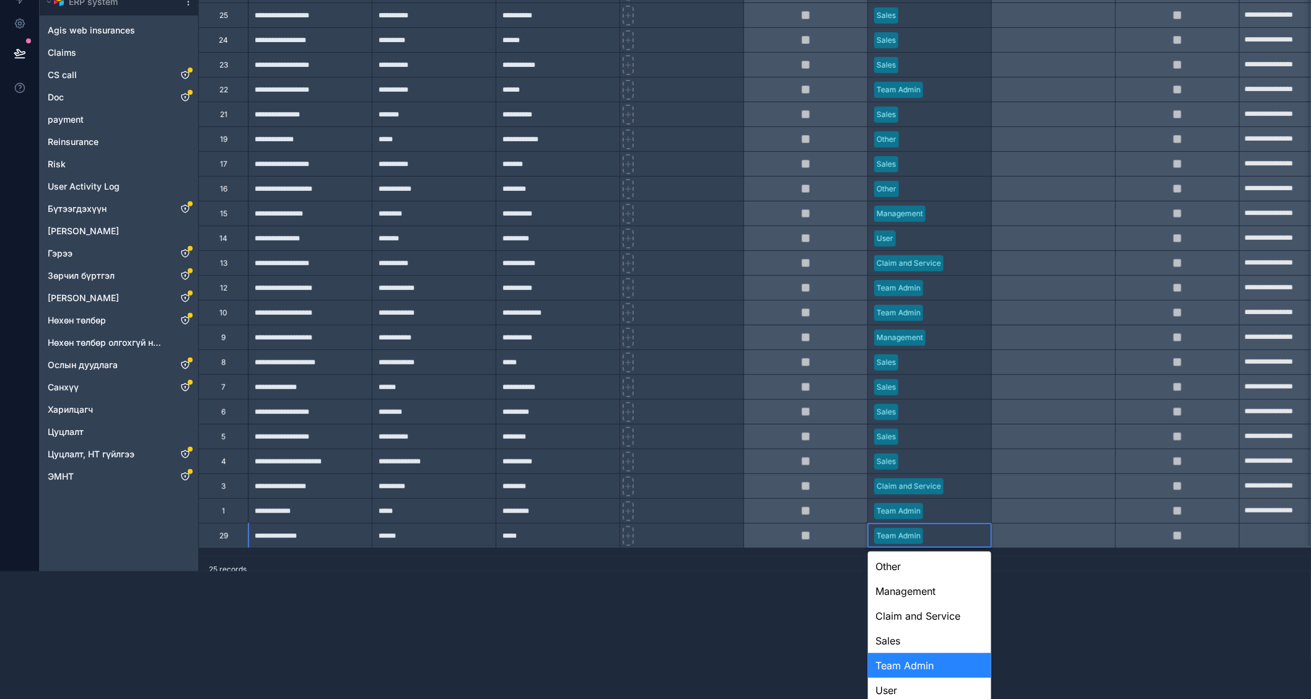  I want to click on div: 9, so click(223, 338).